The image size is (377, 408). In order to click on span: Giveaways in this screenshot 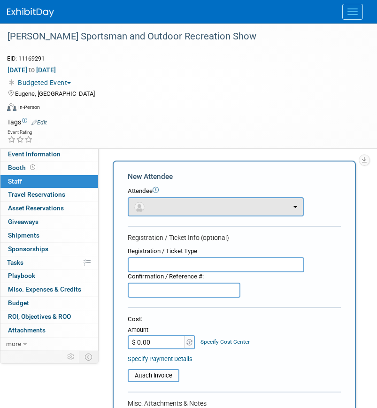, I will do `click(23, 222)`.